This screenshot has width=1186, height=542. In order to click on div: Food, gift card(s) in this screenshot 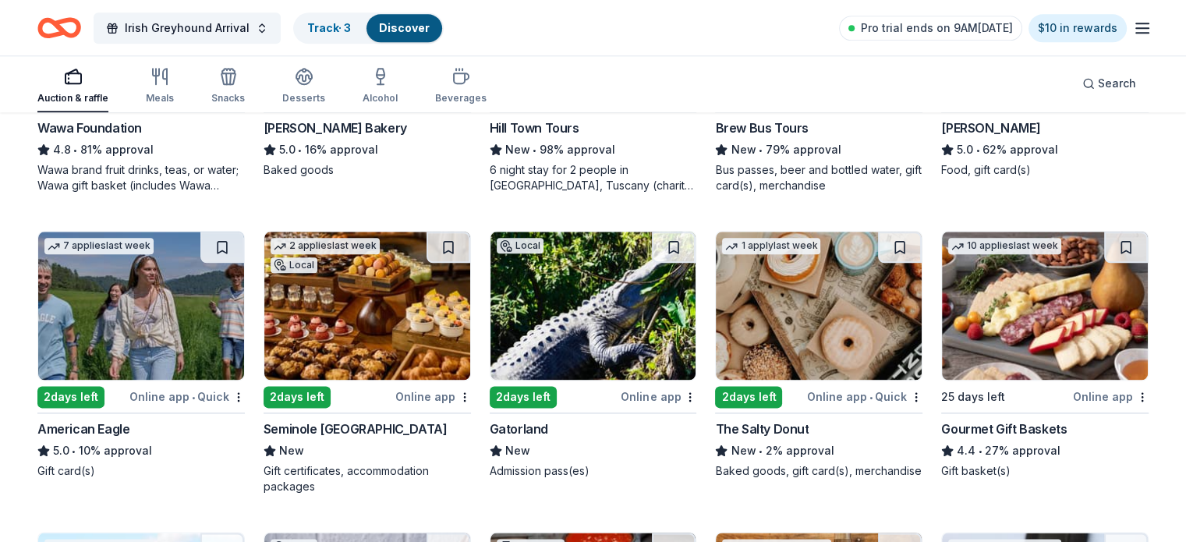, I will do `click(1045, 170)`.